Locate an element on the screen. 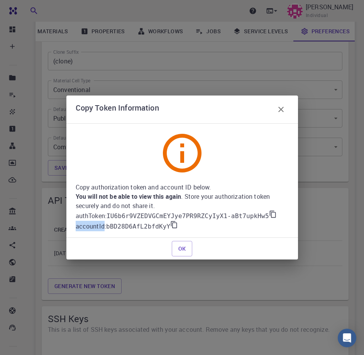  button: OK is located at coordinates (182, 248).